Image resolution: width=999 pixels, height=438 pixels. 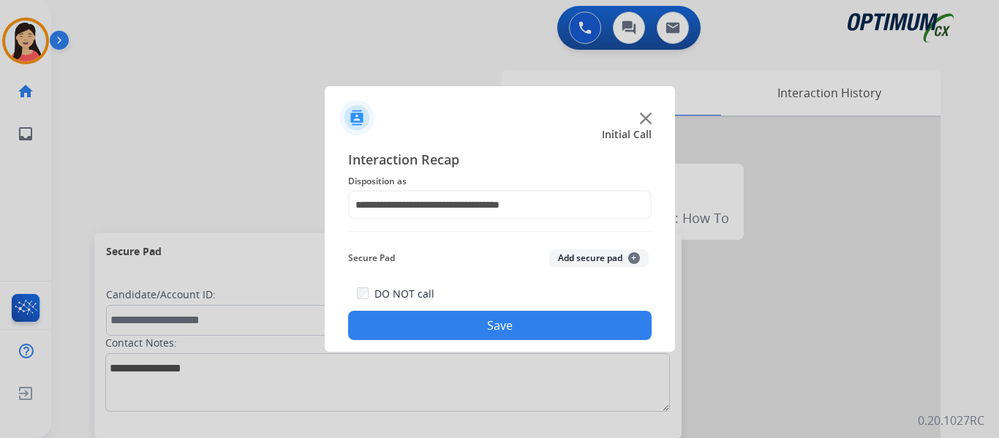 What do you see at coordinates (599, 258) in the screenshot?
I see `button: Add secure pad+` at bounding box center [599, 258].